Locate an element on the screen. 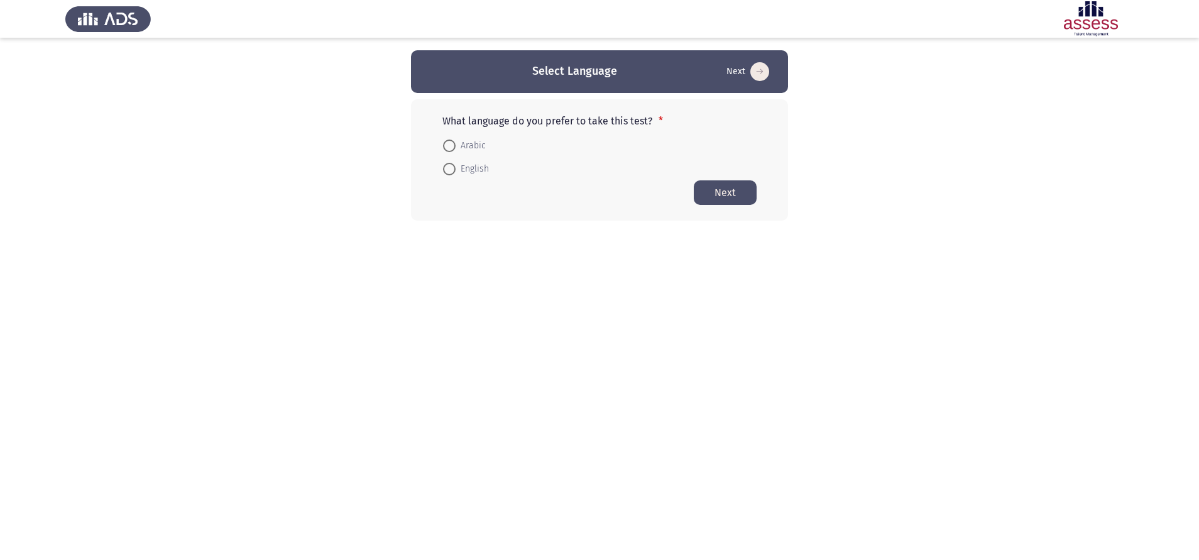 The width and height of the screenshot is (1199, 560). span: Arabic is located at coordinates (471, 146).